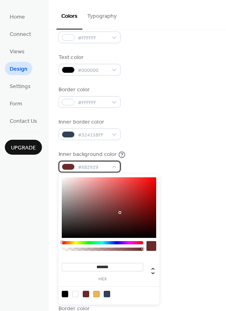 The width and height of the screenshot is (226, 311). Describe the element at coordinates (23, 120) in the screenshot. I see `a: Contact Us` at that location.